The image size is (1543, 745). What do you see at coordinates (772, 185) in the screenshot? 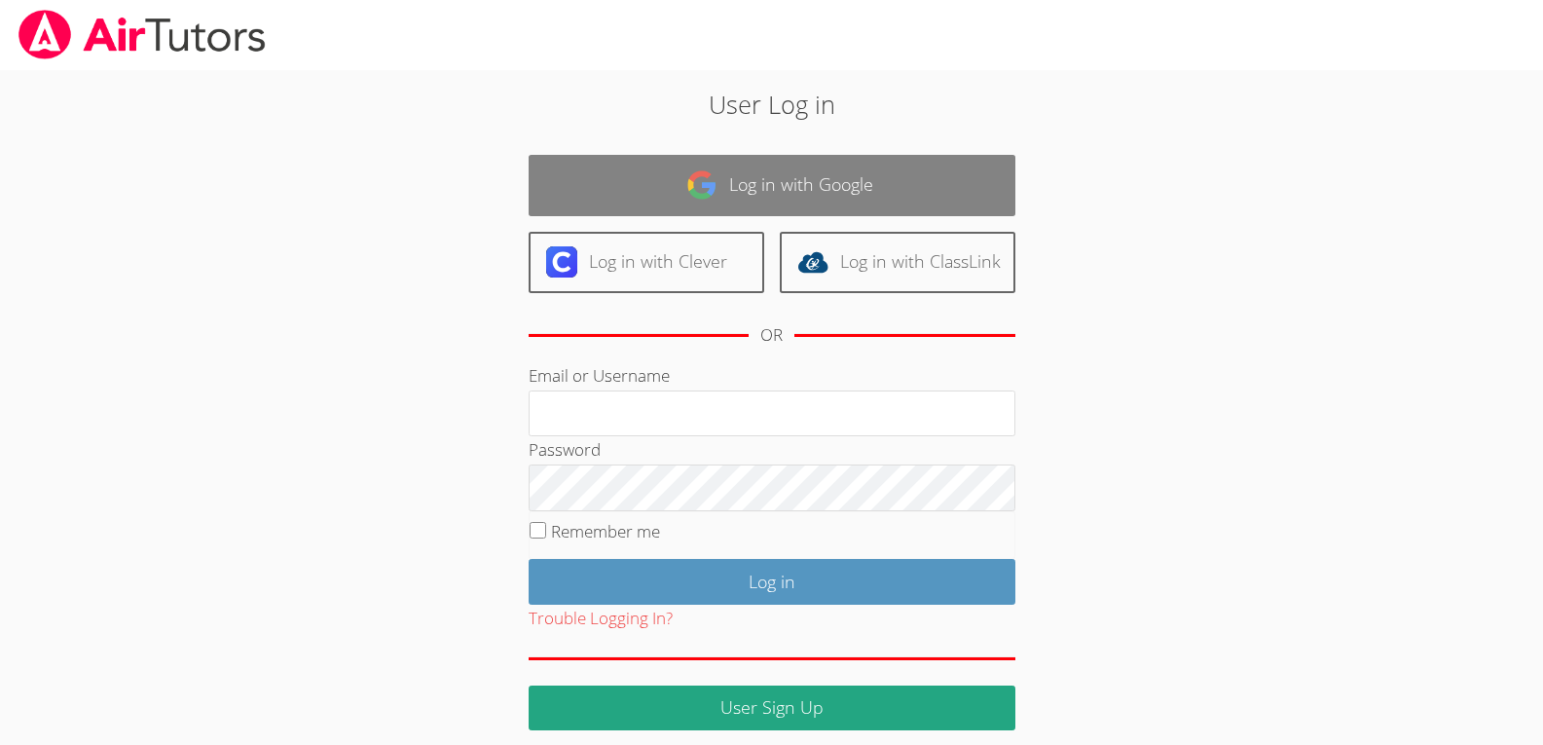
I see `a: Log in with Google` at bounding box center [772, 185].